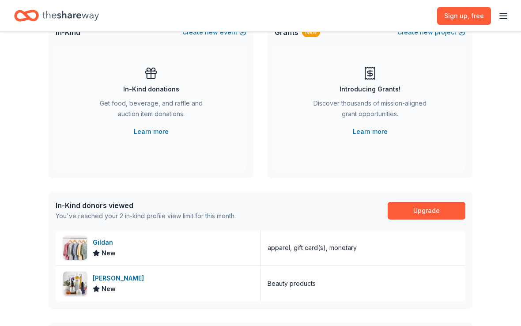 Image resolution: width=521 pixels, height=326 pixels. What do you see at coordinates (105, 242) in the screenshot?
I see `div: Gildan` at bounding box center [105, 242].